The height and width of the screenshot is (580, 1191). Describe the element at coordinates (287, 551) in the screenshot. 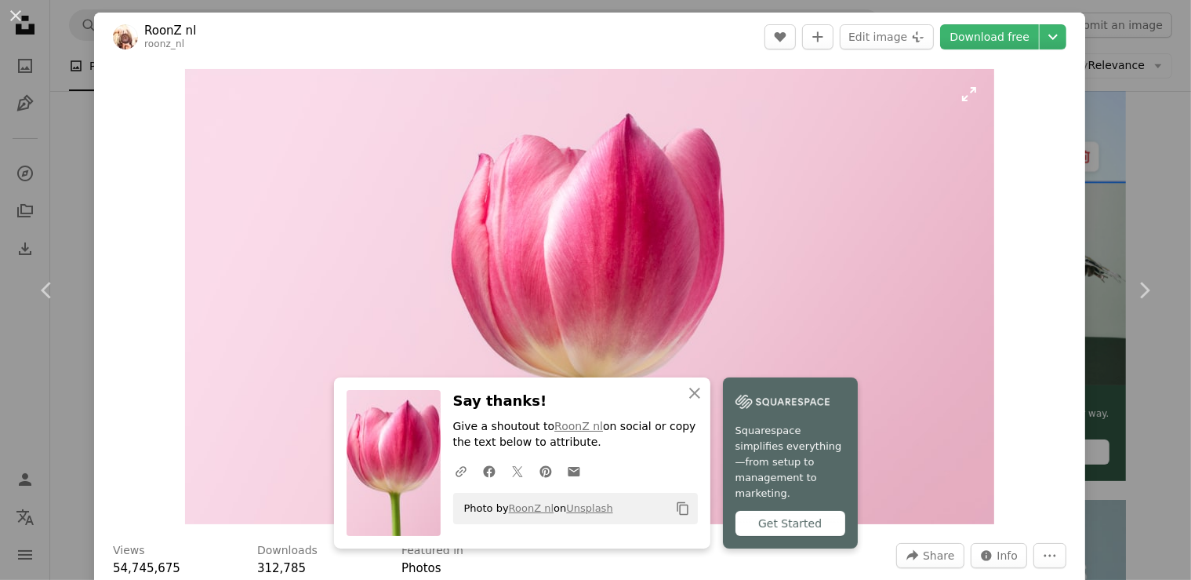

I see `h3: Downloads` at that location.